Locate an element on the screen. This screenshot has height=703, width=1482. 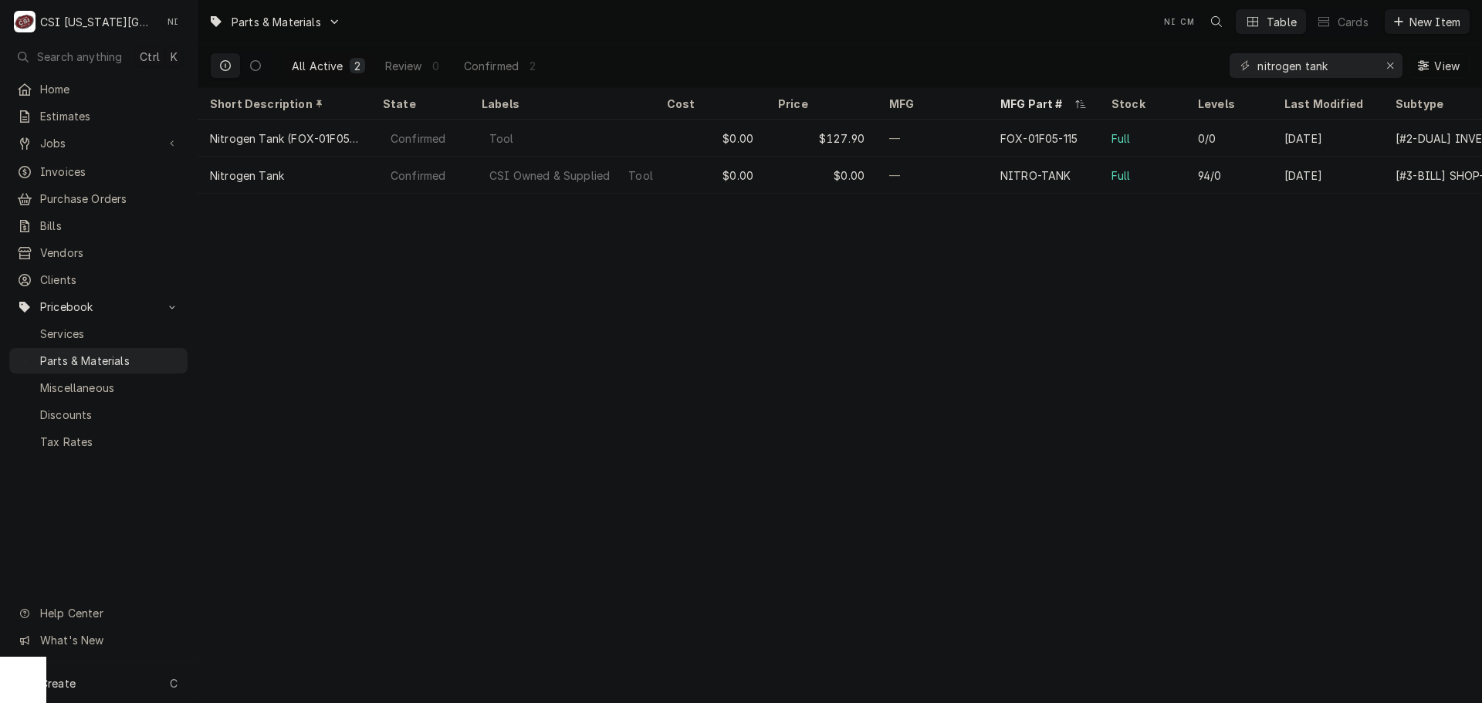
a: Estimates is located at coordinates (98, 116).